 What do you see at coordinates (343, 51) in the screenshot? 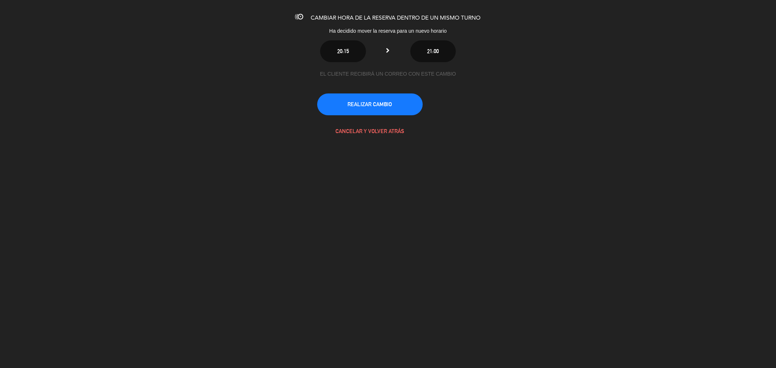
I see `span: 20:15` at bounding box center [343, 51].